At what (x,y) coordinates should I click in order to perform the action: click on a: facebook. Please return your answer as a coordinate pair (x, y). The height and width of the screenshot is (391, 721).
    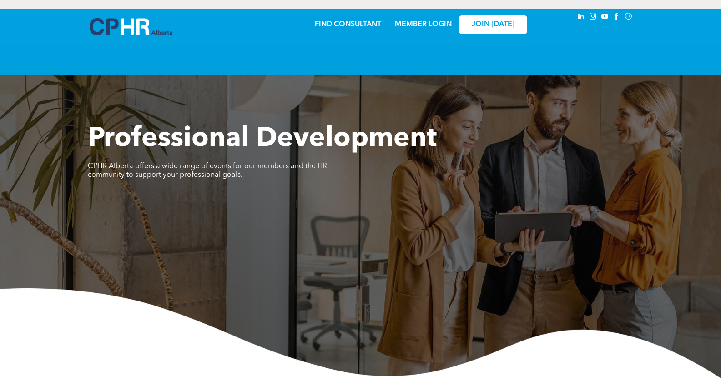
    Looking at the image, I should click on (617, 17).